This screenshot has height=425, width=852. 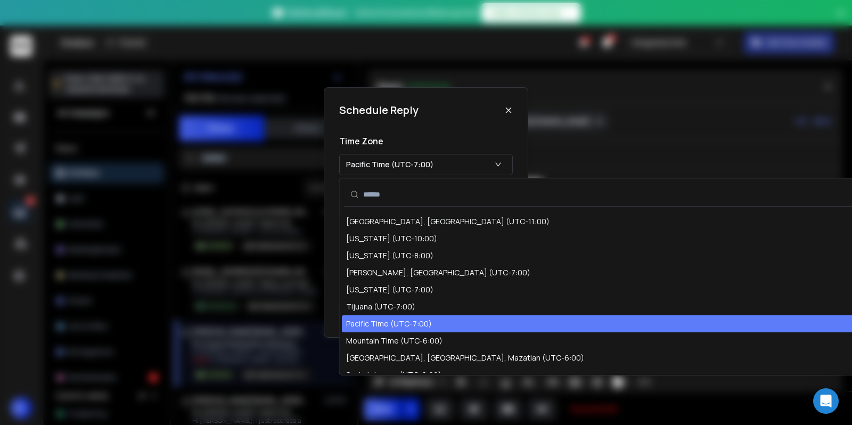 I want to click on h1: Schedule Reply, so click(x=379, y=110).